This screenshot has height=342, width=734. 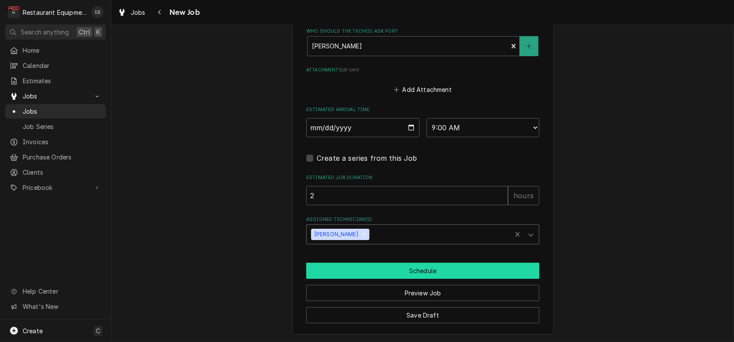 What do you see at coordinates (423, 220) in the screenshot?
I see `label: Assigned Technician(s)` at bounding box center [423, 220].